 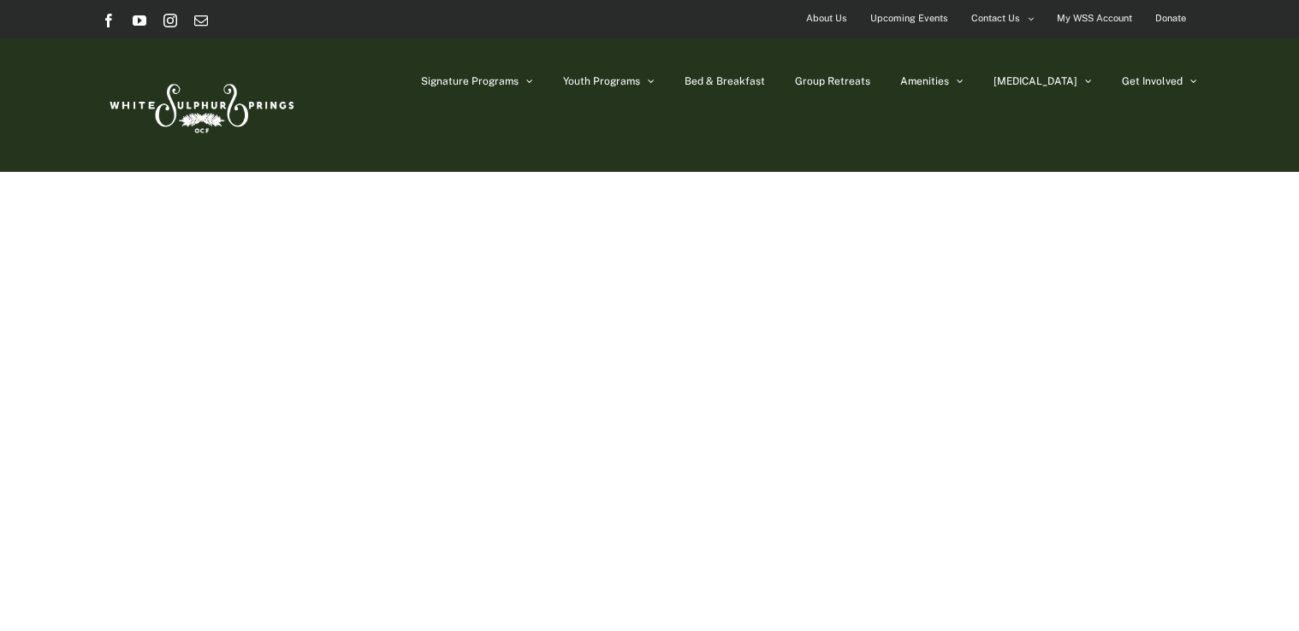 What do you see at coordinates (1159, 81) in the screenshot?
I see `a: Get Involved` at bounding box center [1159, 81].